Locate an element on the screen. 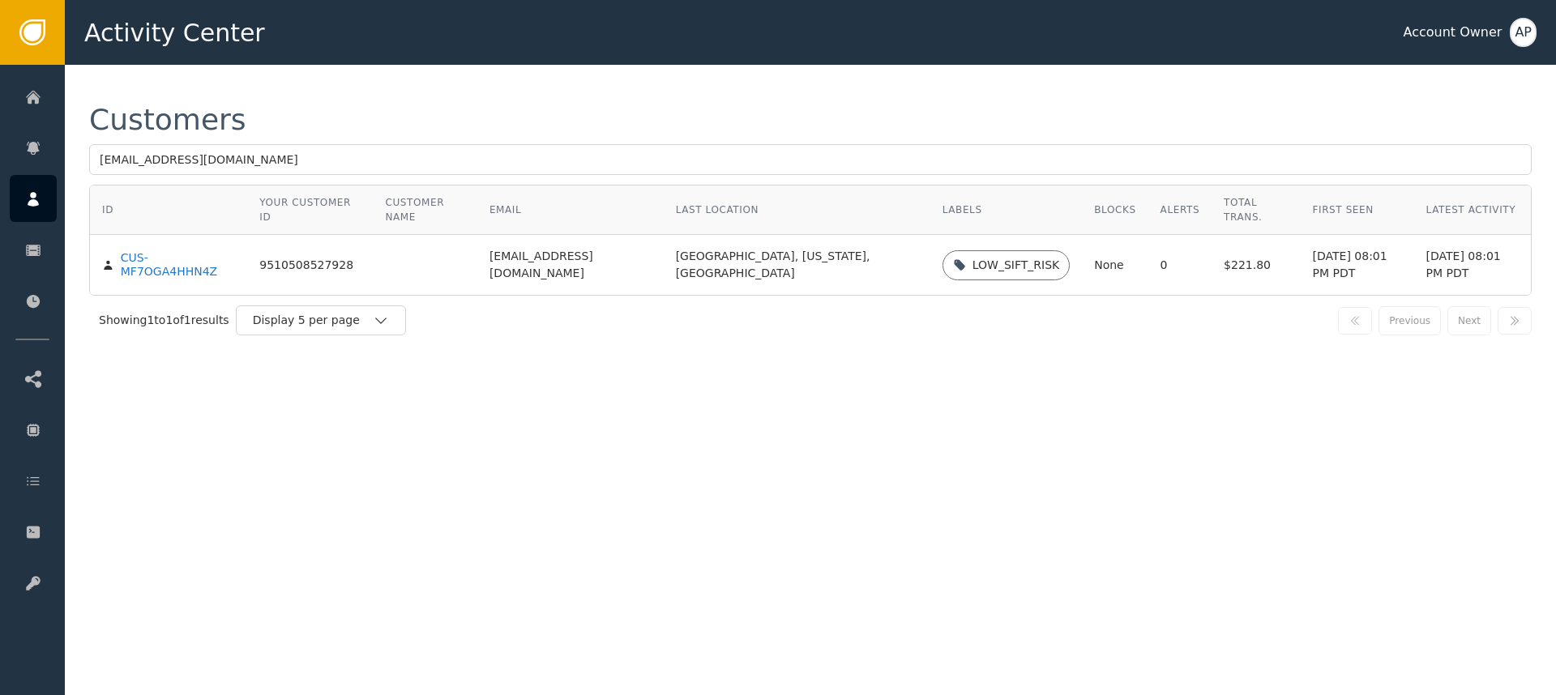  div: Labels is located at coordinates (1005, 210).